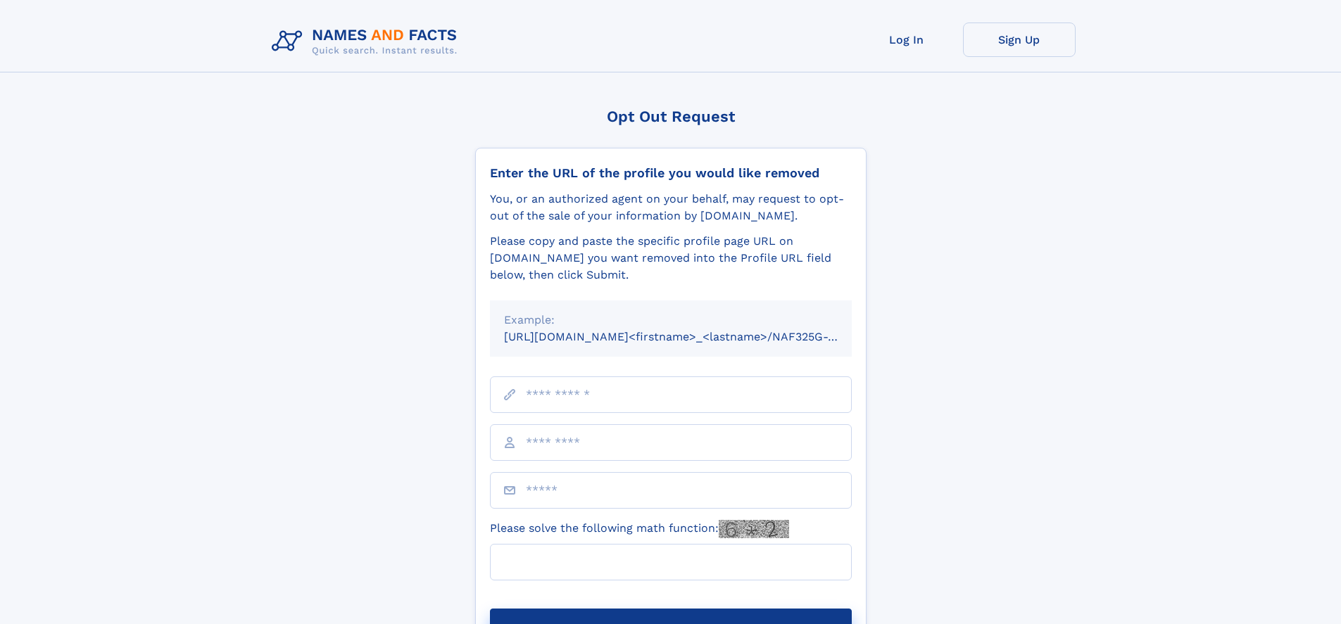  What do you see at coordinates (1019, 39) in the screenshot?
I see `a: Sign Up` at bounding box center [1019, 39].